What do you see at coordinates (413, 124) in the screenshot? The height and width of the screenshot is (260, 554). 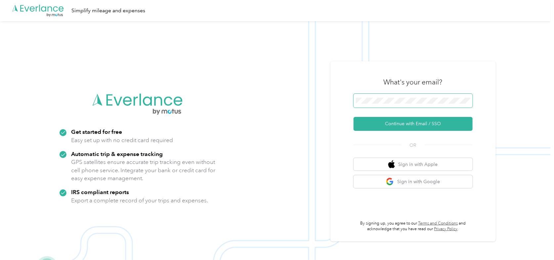 I see `button: Continue with Email / SSO` at bounding box center [413, 124].